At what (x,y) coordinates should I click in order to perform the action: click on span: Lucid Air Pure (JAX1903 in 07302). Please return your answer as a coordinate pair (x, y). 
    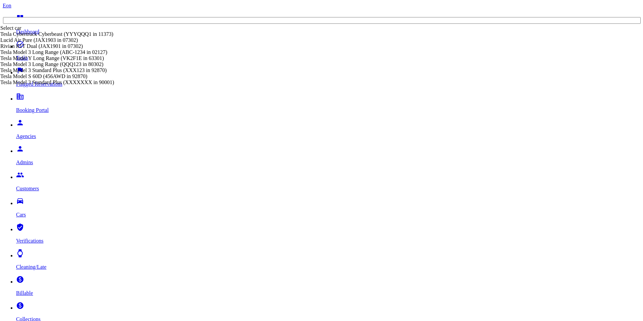
    Looking at the image, I should click on (39, 40).